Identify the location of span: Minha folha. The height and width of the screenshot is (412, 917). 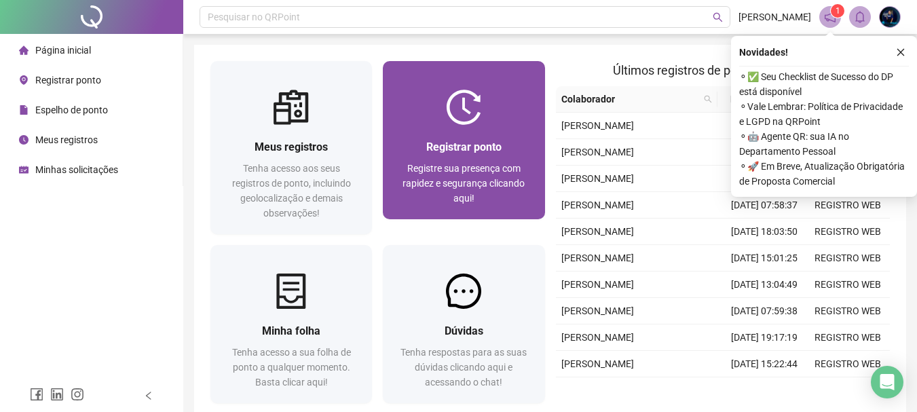
(291, 330).